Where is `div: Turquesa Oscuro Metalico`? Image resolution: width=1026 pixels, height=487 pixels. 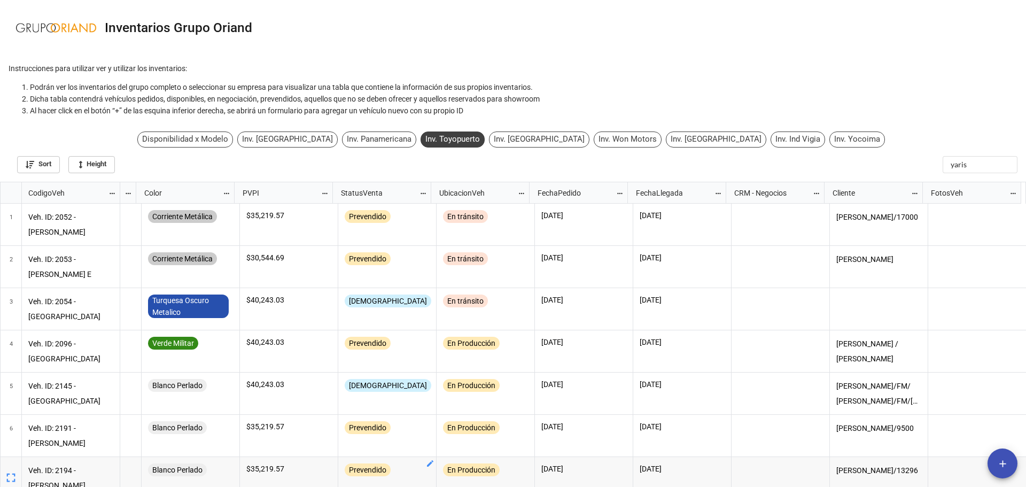 div: Turquesa Oscuro Metalico is located at coordinates (188, 306).